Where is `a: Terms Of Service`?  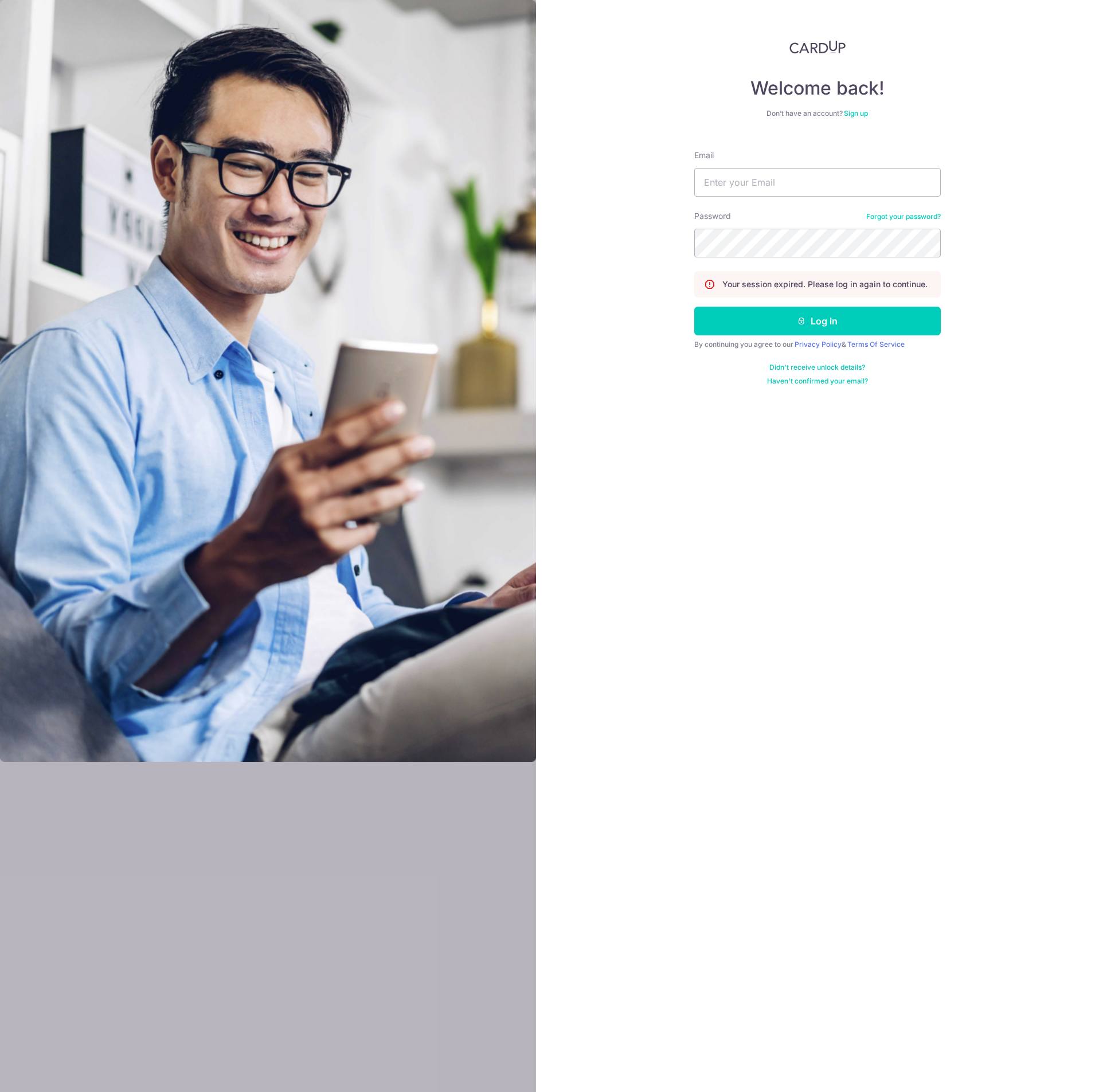
a: Terms Of Service is located at coordinates (876, 344).